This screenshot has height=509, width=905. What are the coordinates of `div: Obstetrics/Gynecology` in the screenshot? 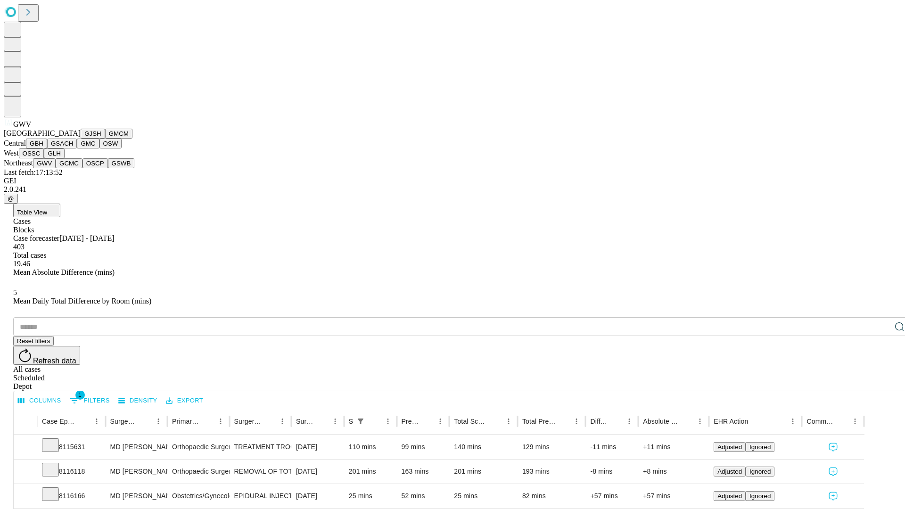 It's located at (198, 496).